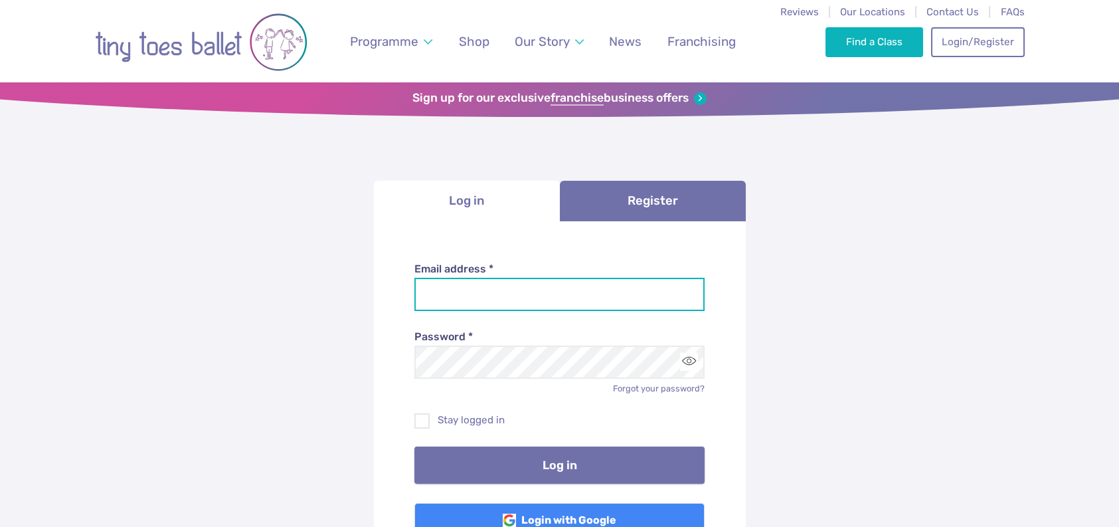  Describe the element at coordinates (689, 361) in the screenshot. I see `button: Toggle password visibility` at that location.